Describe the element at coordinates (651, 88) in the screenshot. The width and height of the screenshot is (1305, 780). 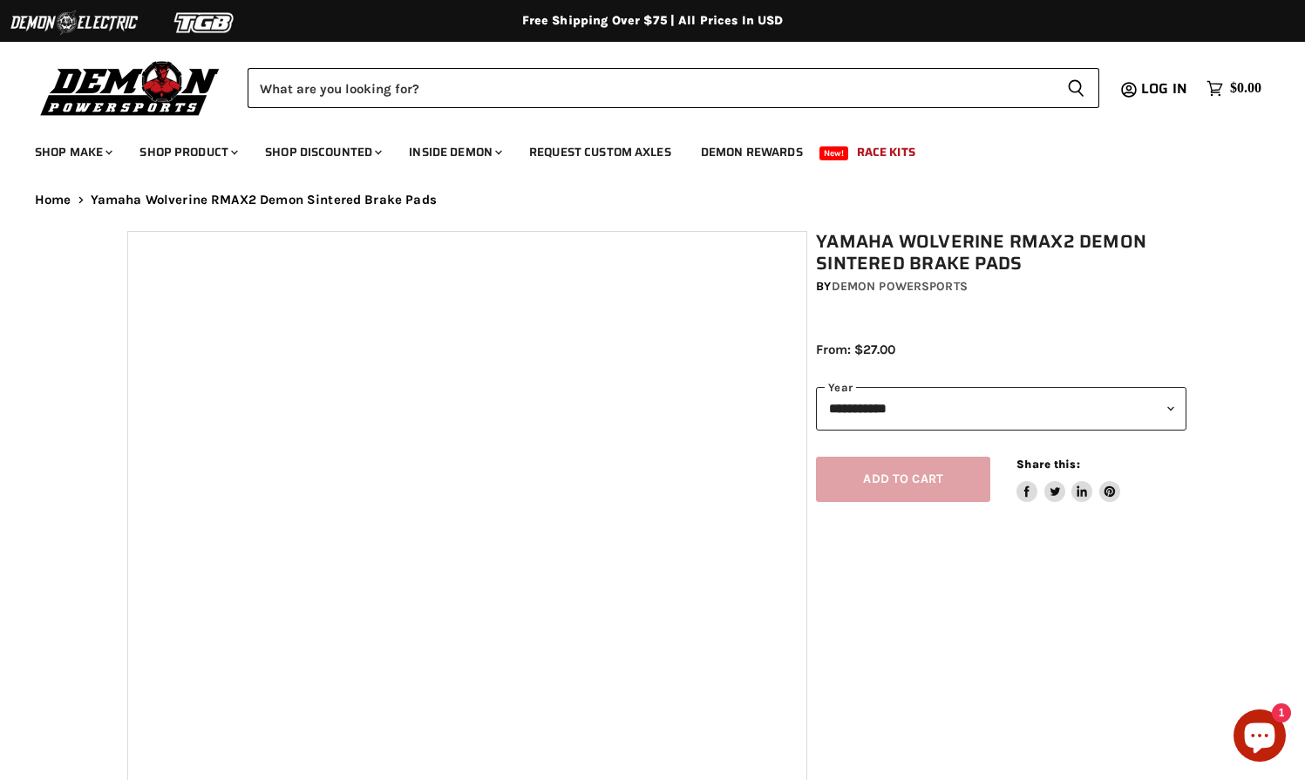
I see `input: Search` at that location.